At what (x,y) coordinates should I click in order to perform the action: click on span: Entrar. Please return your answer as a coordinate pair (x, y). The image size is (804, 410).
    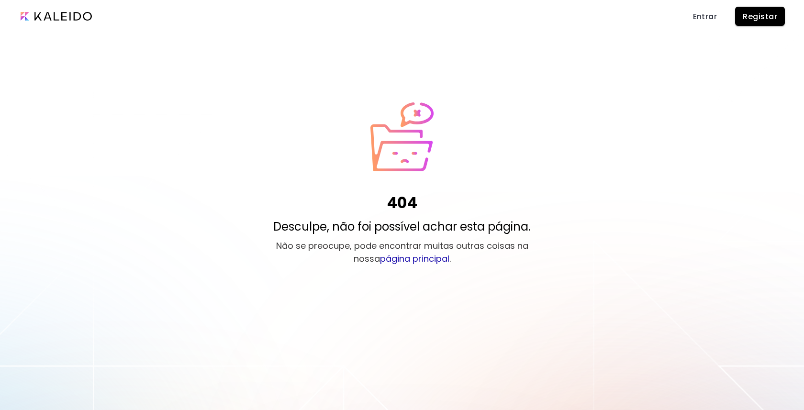
    Looking at the image, I should click on (705, 16).